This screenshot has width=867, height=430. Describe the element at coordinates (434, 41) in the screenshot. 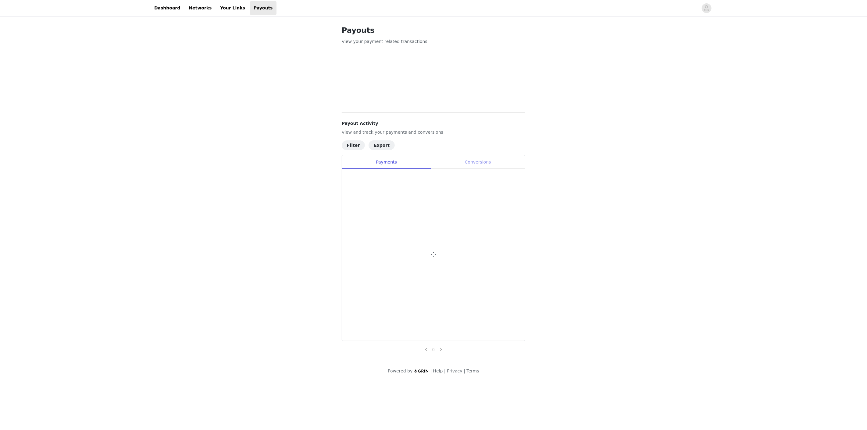

I see `p: View your payment related transactions.` at that location.